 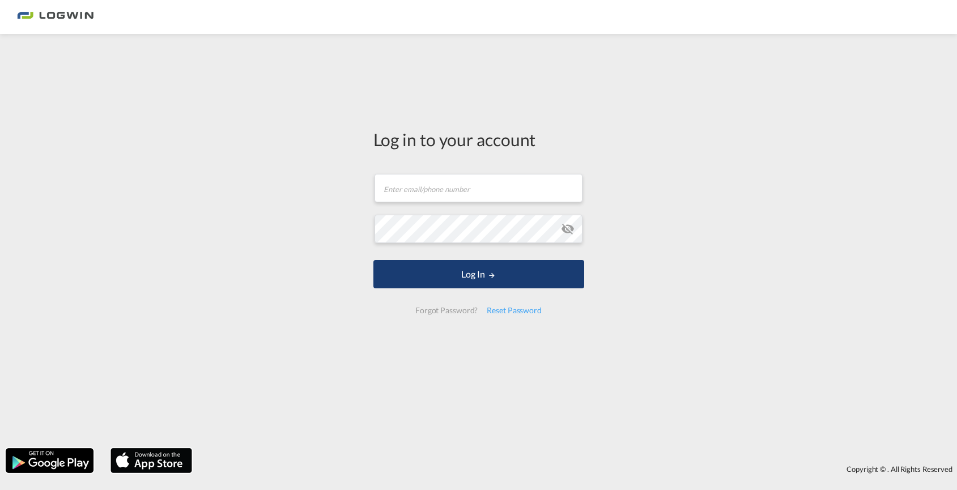 What do you see at coordinates (49, 460) in the screenshot?
I see `img: google.png` at bounding box center [49, 460].